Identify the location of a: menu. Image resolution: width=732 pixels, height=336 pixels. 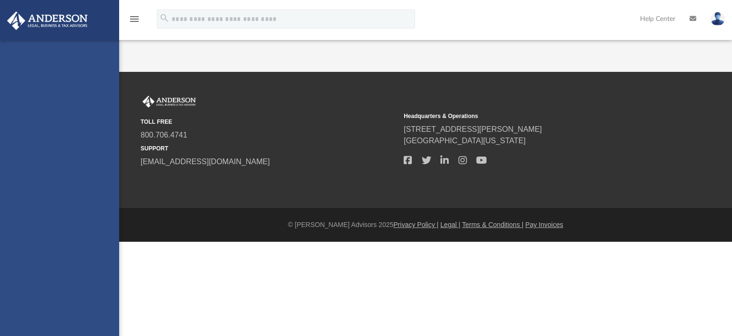
(134, 21).